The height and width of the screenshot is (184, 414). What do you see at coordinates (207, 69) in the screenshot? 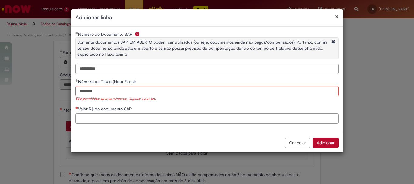
I see `input: Número do Documento SAP` at bounding box center [207, 69].